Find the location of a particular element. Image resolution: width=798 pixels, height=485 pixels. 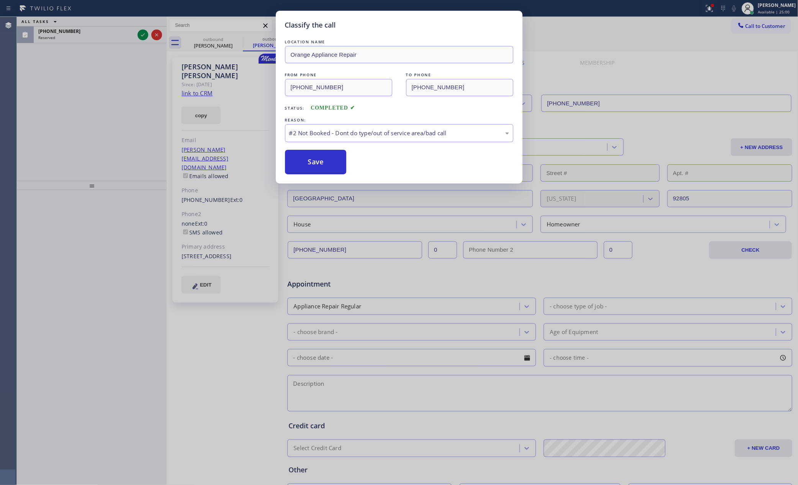

span: COMPLETED is located at coordinates (333, 108).